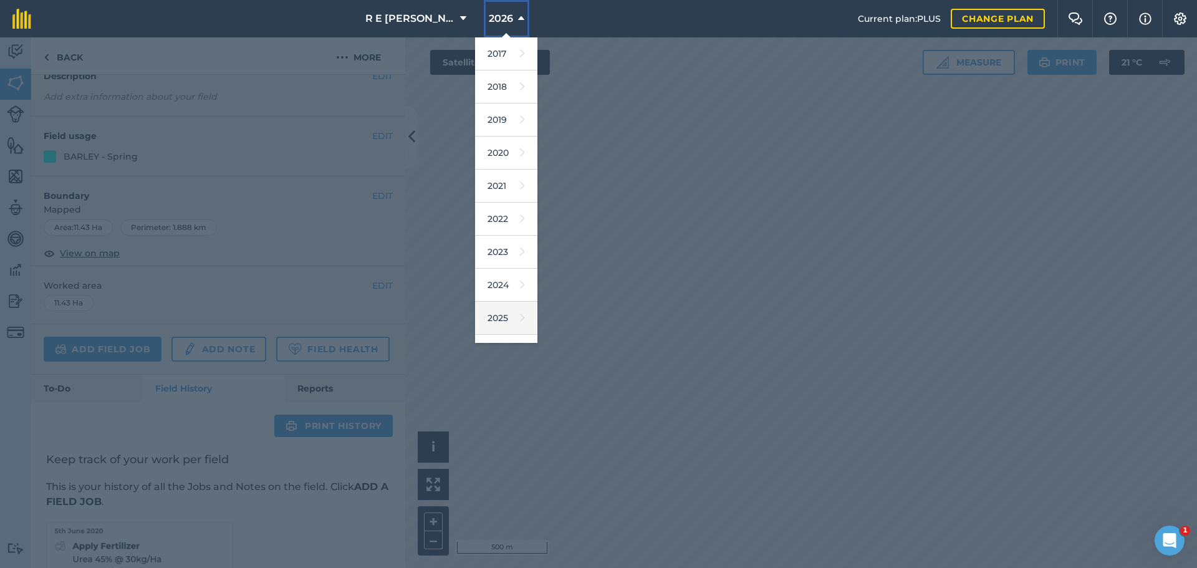 The image size is (1197, 568). What do you see at coordinates (506, 120) in the screenshot?
I see `a: 2019` at bounding box center [506, 120].